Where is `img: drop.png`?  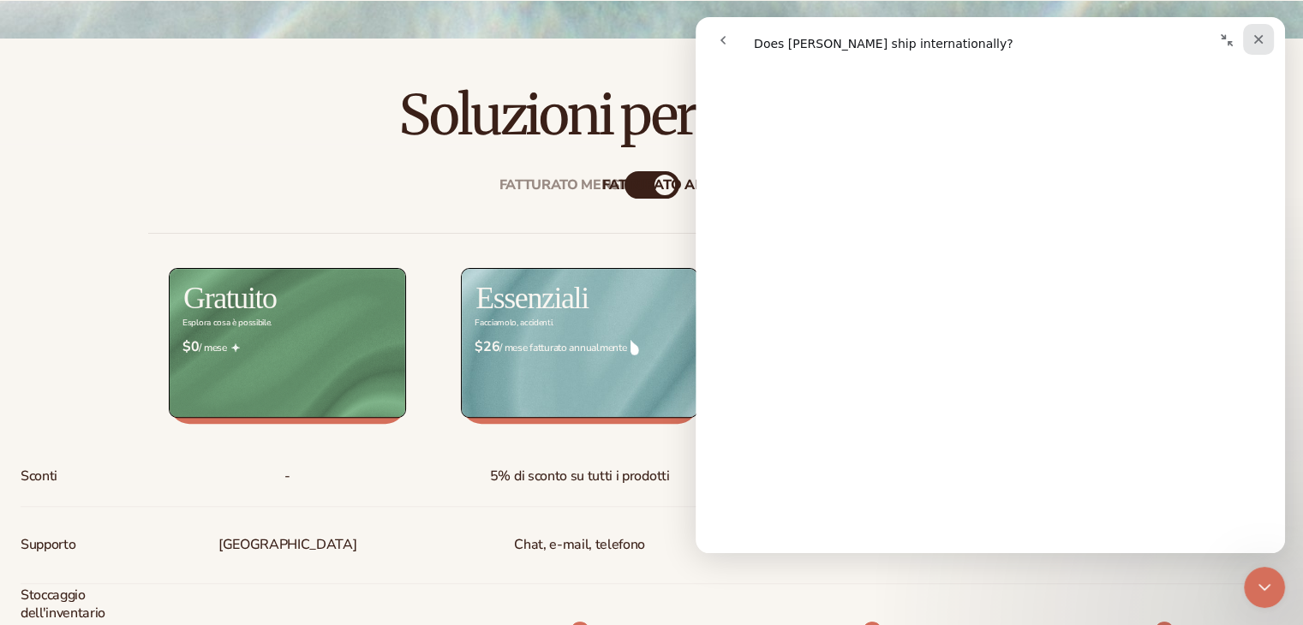
img: drop.png is located at coordinates (635, 348).